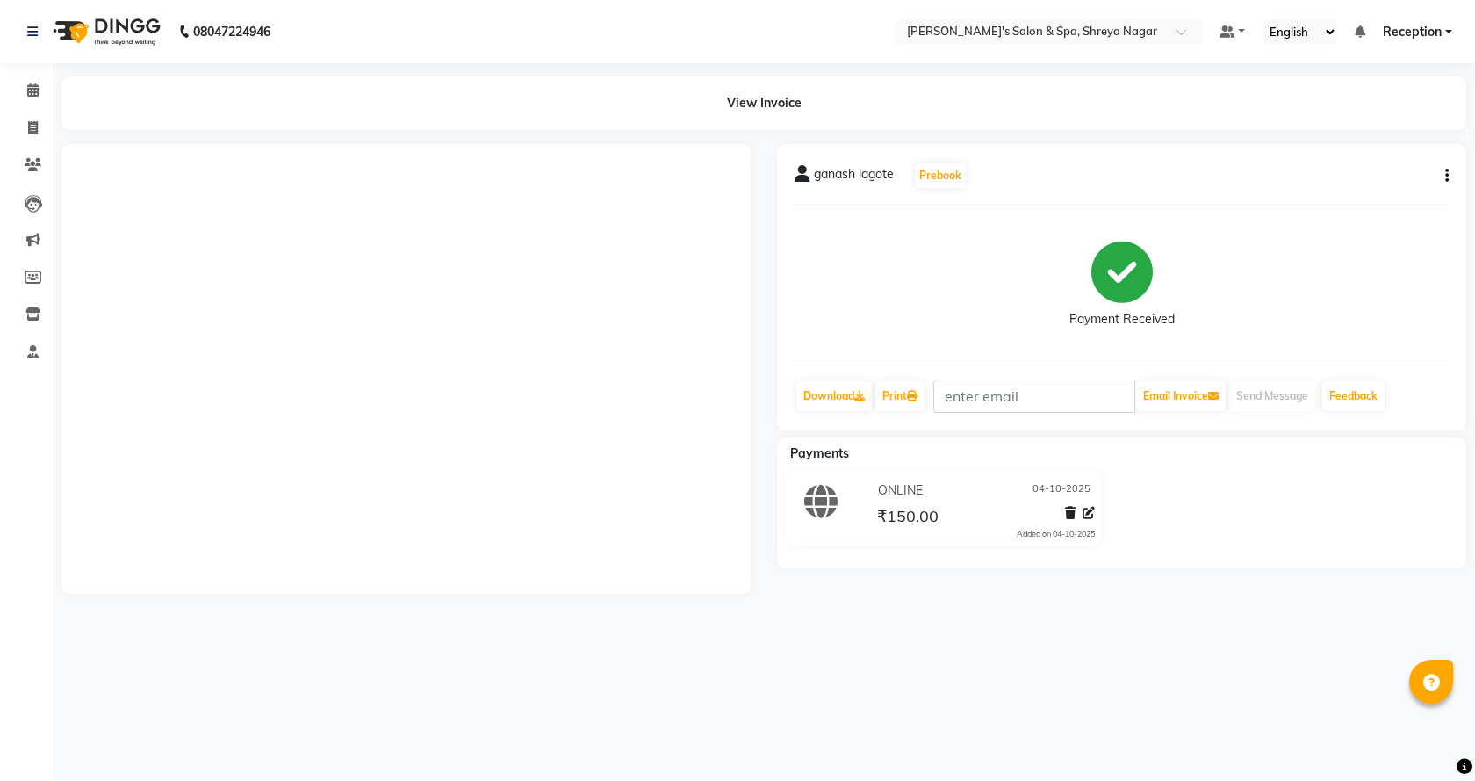  What do you see at coordinates (900, 490) in the screenshot?
I see `span: ONLINE` at bounding box center [900, 490].